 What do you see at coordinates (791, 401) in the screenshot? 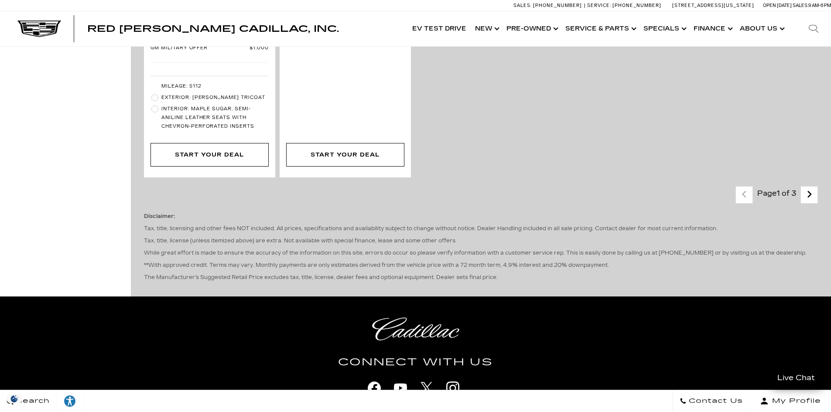
I see `button: Open user profile menu` at bounding box center [791, 401].